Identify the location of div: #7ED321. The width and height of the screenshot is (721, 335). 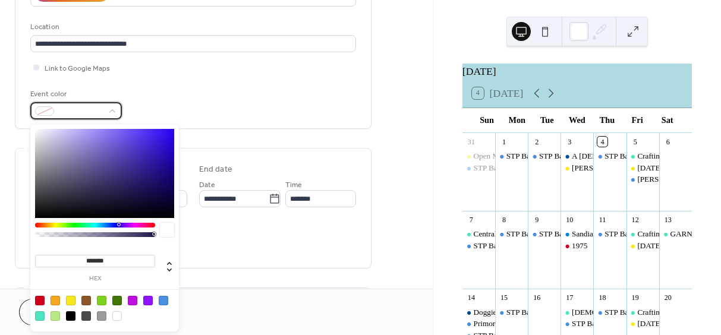
(102, 301).